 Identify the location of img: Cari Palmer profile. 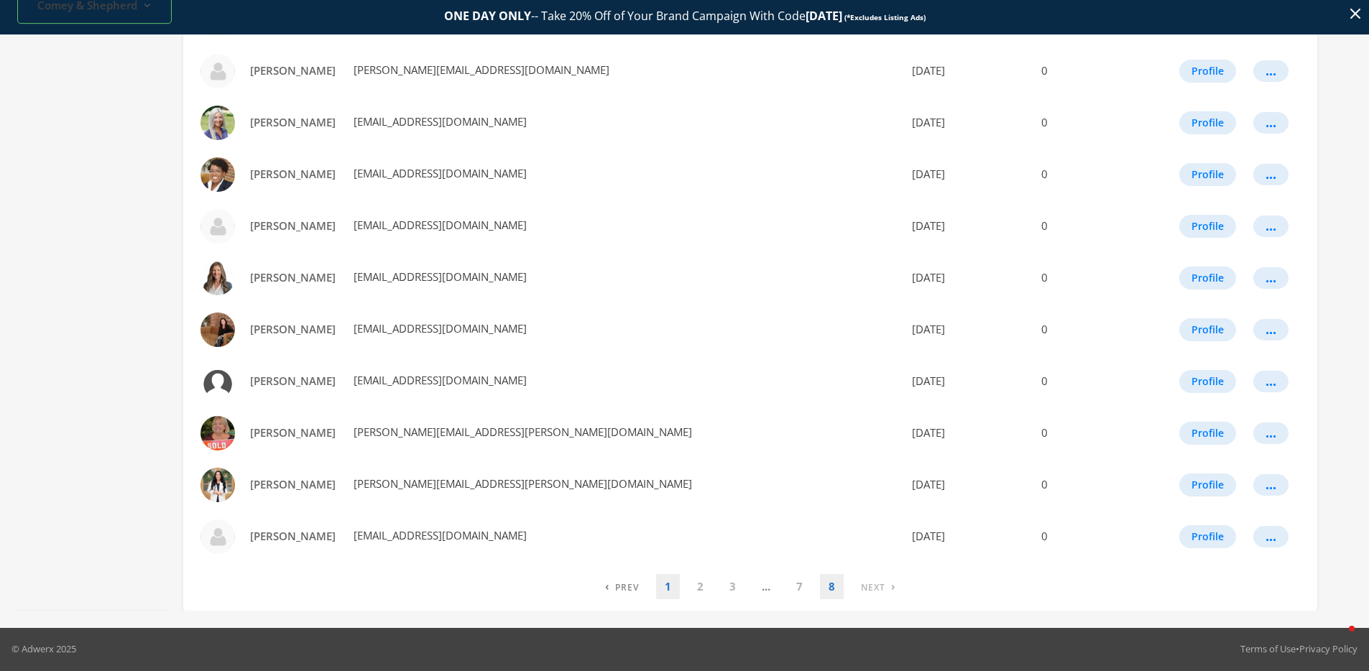
(218, 330).